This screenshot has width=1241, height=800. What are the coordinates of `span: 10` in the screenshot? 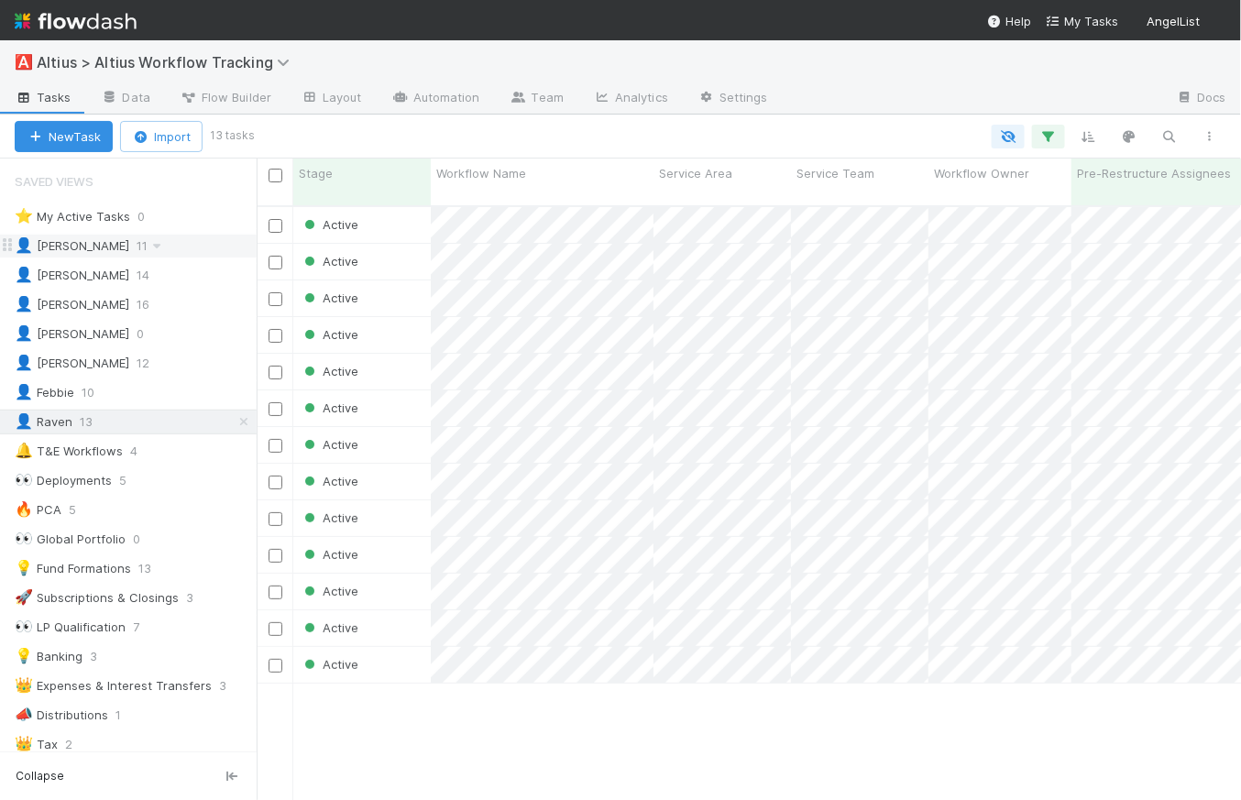 It's located at (97, 392).